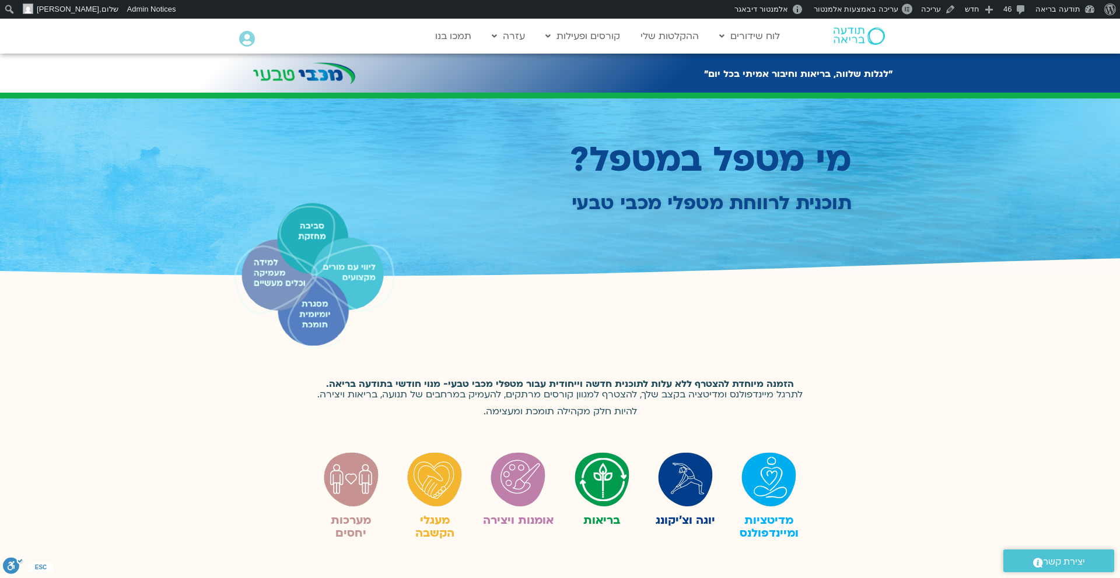 The height and width of the screenshot is (578, 1120). Describe the element at coordinates (855, 9) in the screenshot. I see `span: עריכה באמצעות אלמנטור` at that location.